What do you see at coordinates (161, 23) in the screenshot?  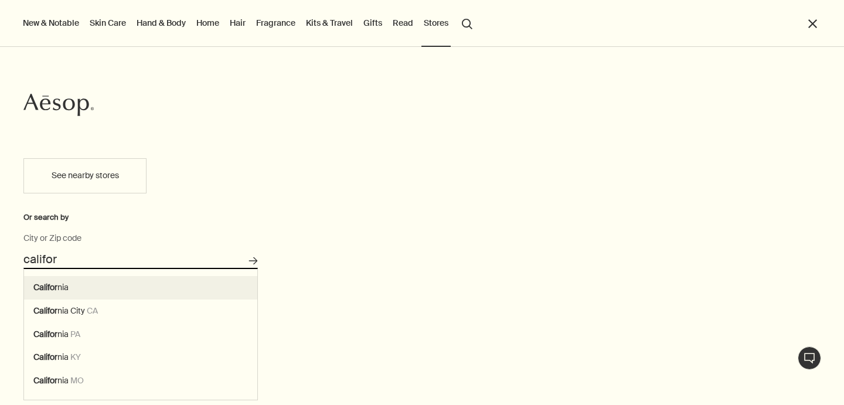 I see `a: Hand & Body` at bounding box center [161, 23].